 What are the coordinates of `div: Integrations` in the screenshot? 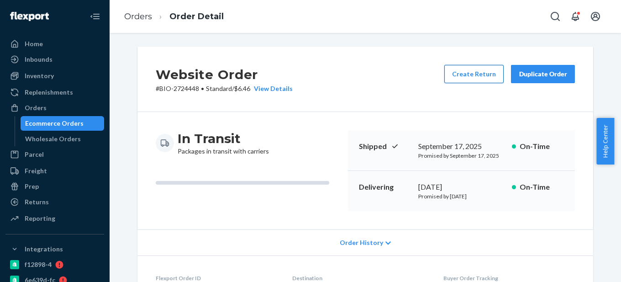 It's located at (44, 249).